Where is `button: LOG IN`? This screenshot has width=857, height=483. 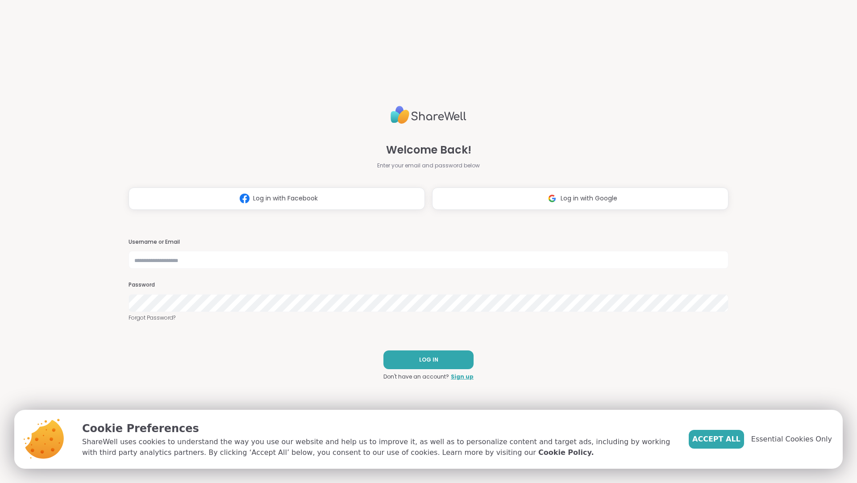 button: LOG IN is located at coordinates (429, 360).